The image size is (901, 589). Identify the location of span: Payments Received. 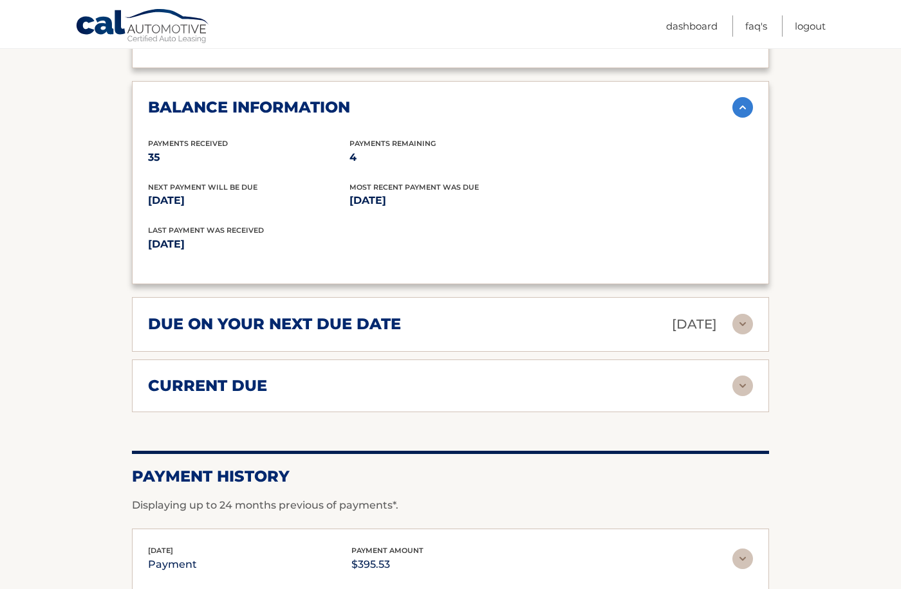
(188, 143).